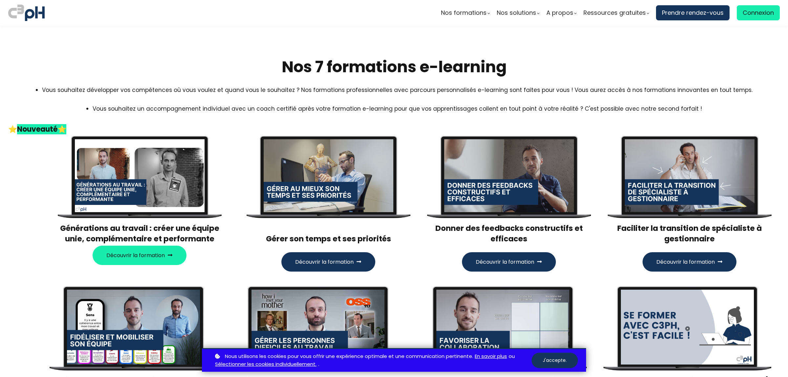  I want to click on span: Nos formations, so click(463, 13).